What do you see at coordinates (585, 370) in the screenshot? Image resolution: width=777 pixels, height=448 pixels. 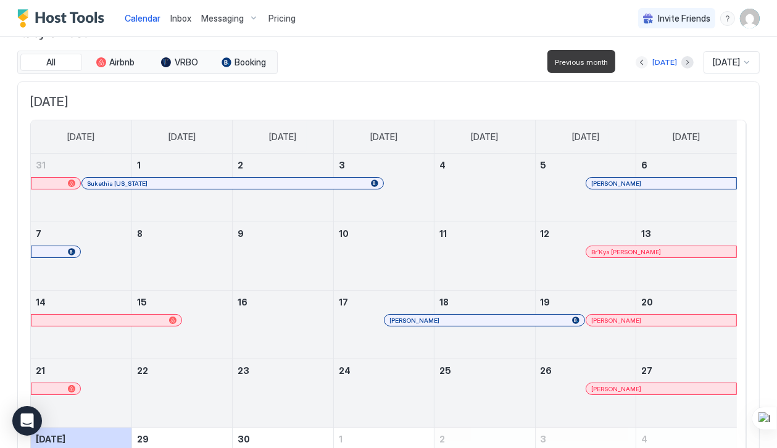 I see `a: September 26, 2025` at bounding box center [585, 370].